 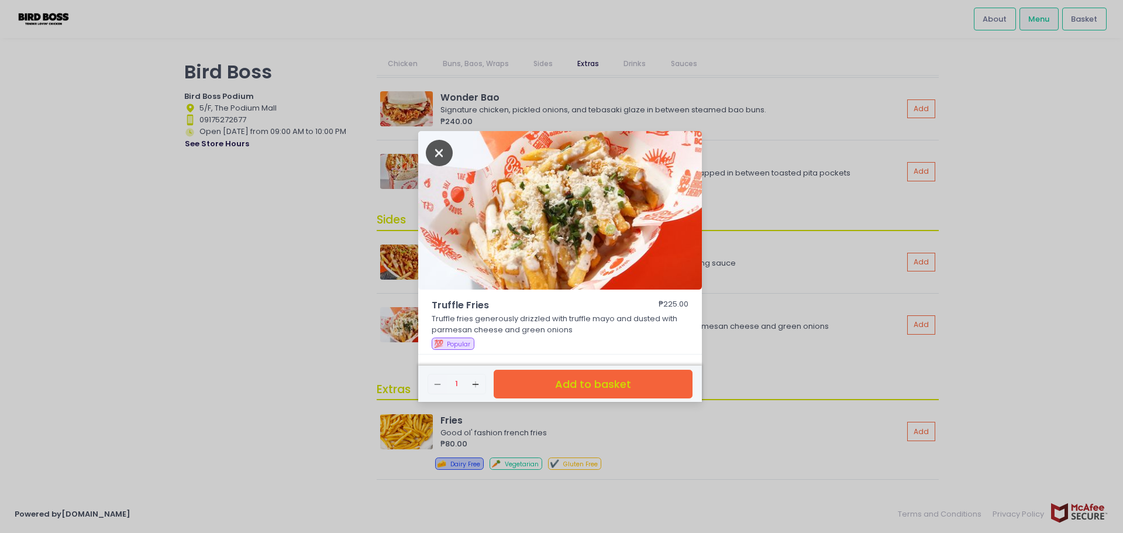 What do you see at coordinates (560, 211) in the screenshot?
I see `img: Truffle Fries` at bounding box center [560, 211].